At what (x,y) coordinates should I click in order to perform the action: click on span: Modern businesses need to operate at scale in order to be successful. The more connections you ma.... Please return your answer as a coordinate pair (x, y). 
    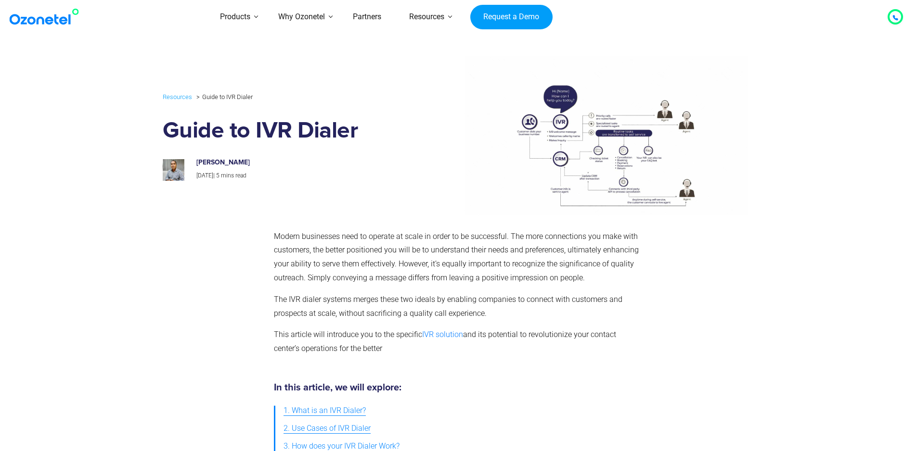
    Looking at the image, I should click on (456, 257).